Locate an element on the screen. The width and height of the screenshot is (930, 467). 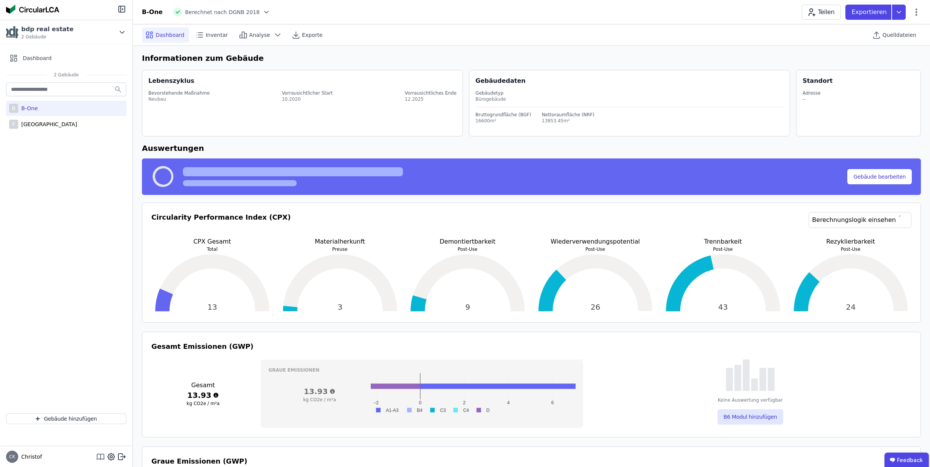
button: B6 Modul hinzufügen is located at coordinates (751, 416).